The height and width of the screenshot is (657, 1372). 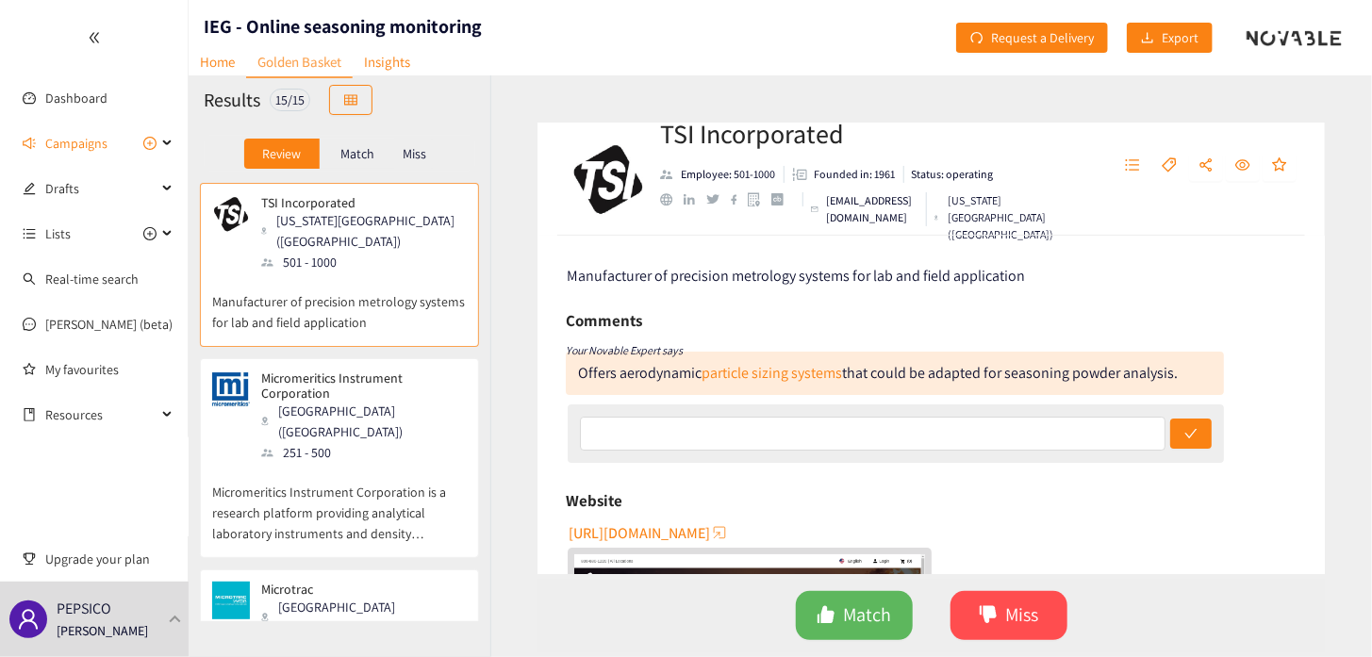 What do you see at coordinates (831, 134) in the screenshot?
I see `h2: TSI Incorporated` at bounding box center [831, 134].